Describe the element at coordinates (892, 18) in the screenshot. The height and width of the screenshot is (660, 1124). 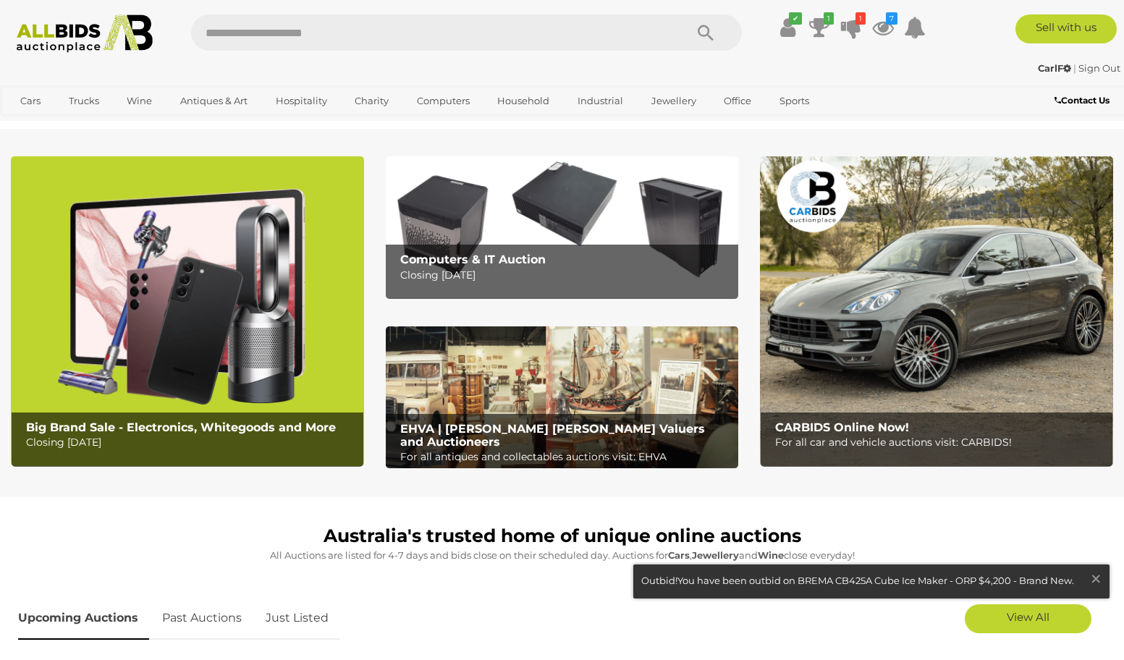
I see `i: 7` at that location.